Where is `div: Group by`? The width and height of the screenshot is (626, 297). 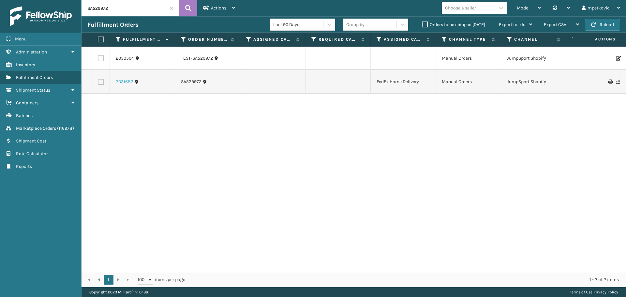 div: Group by is located at coordinates (355, 24).